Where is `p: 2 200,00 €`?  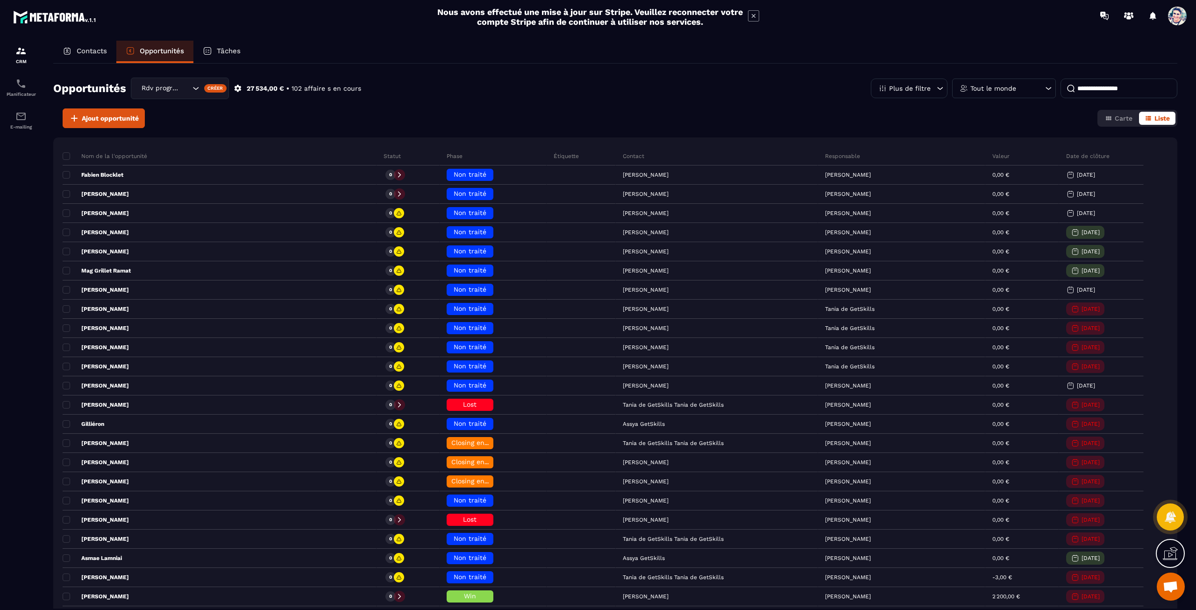 p: 2 200,00 € is located at coordinates (1006, 596).